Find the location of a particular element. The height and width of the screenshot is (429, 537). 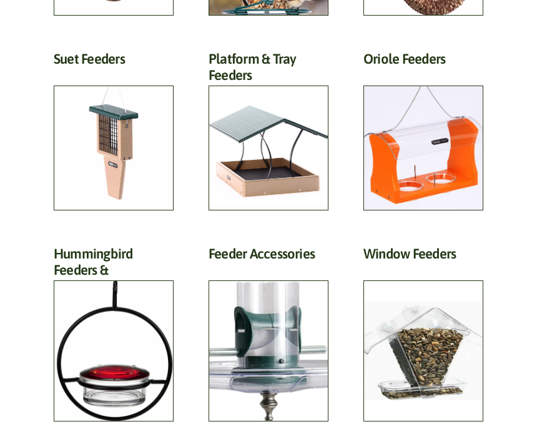

h2: Feeder Accessories is located at coordinates (268, 256).